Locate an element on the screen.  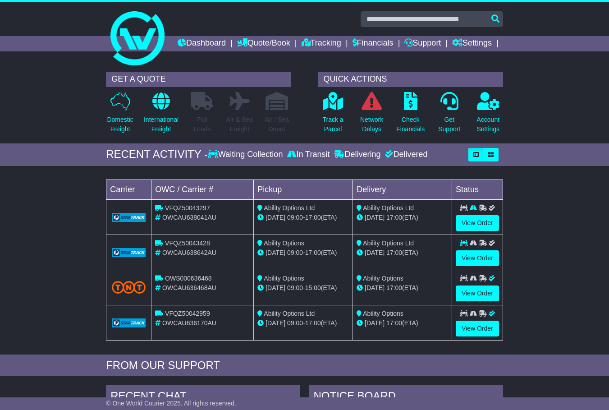
a: Financials is located at coordinates (373, 44).